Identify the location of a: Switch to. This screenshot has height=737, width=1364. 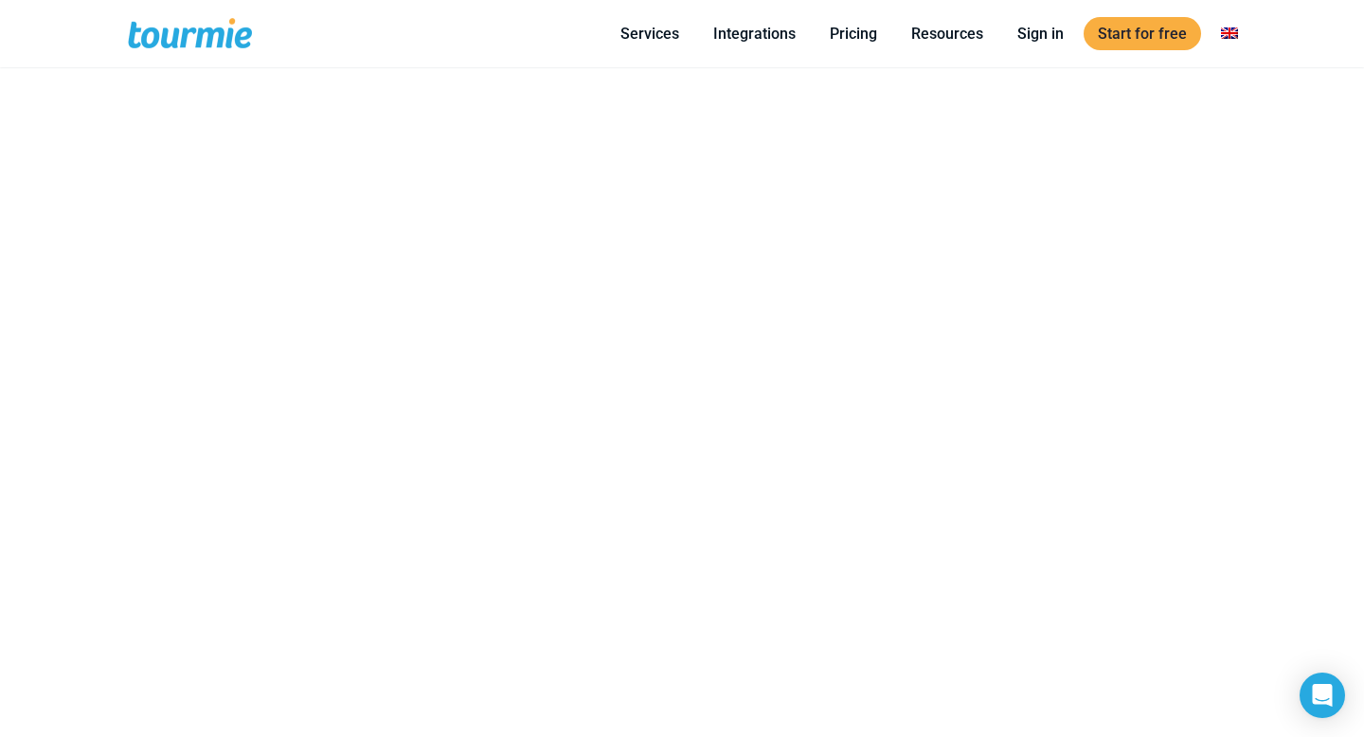
(1230, 33).